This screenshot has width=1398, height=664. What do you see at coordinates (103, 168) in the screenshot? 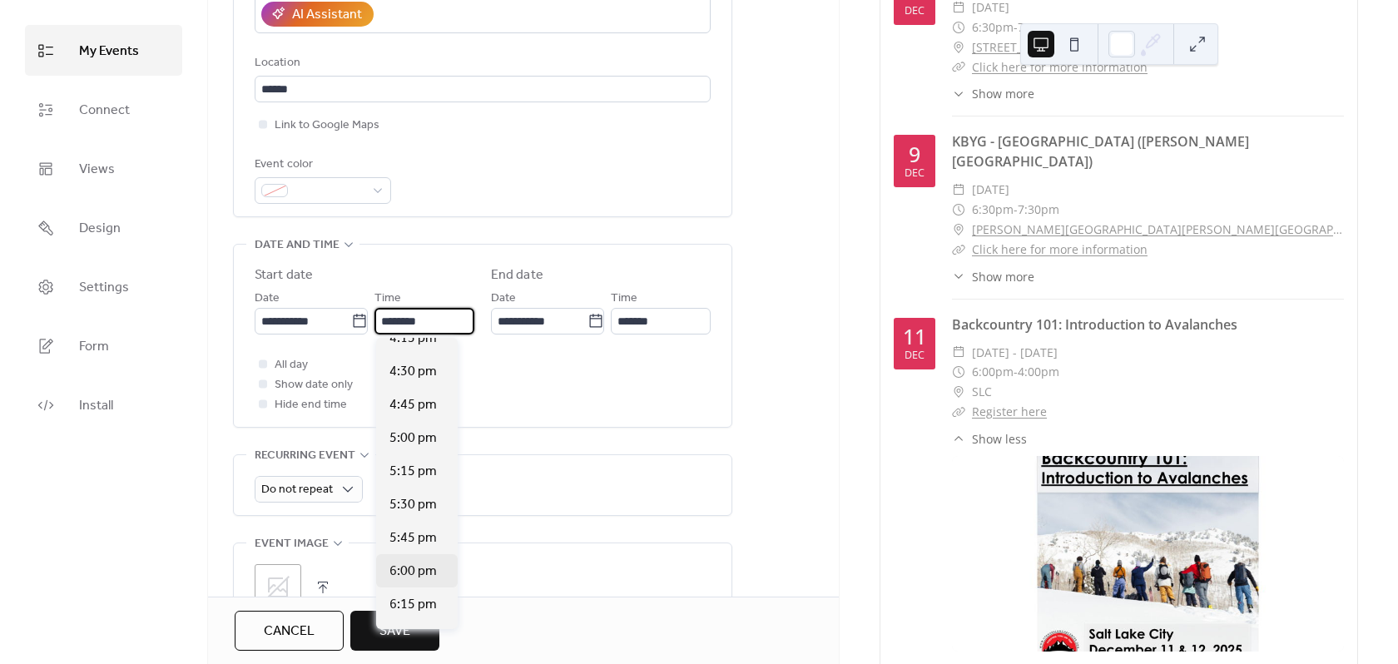
I see `a: Views` at bounding box center [103, 168].